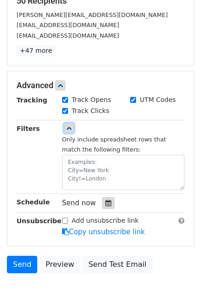 This screenshot has width=201, height=293. I want to click on a: Send, so click(22, 265).